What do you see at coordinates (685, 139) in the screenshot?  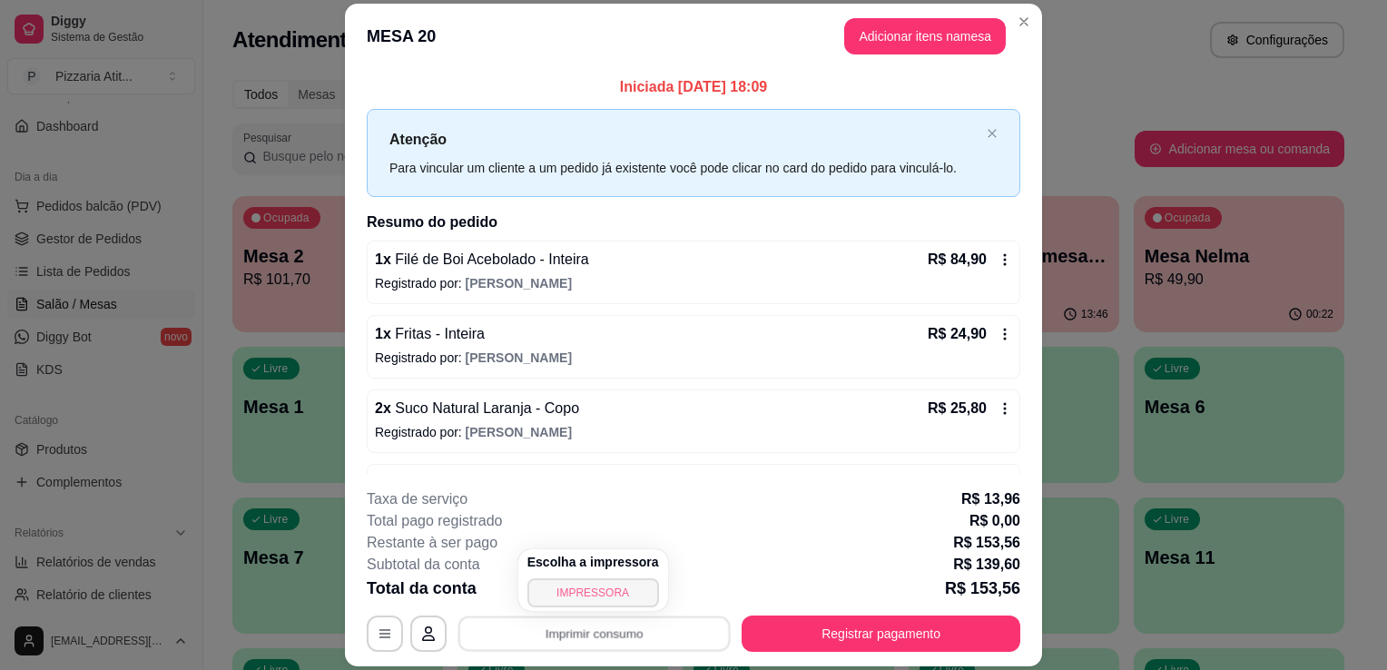 I see `p: Atenção` at bounding box center [685, 139].